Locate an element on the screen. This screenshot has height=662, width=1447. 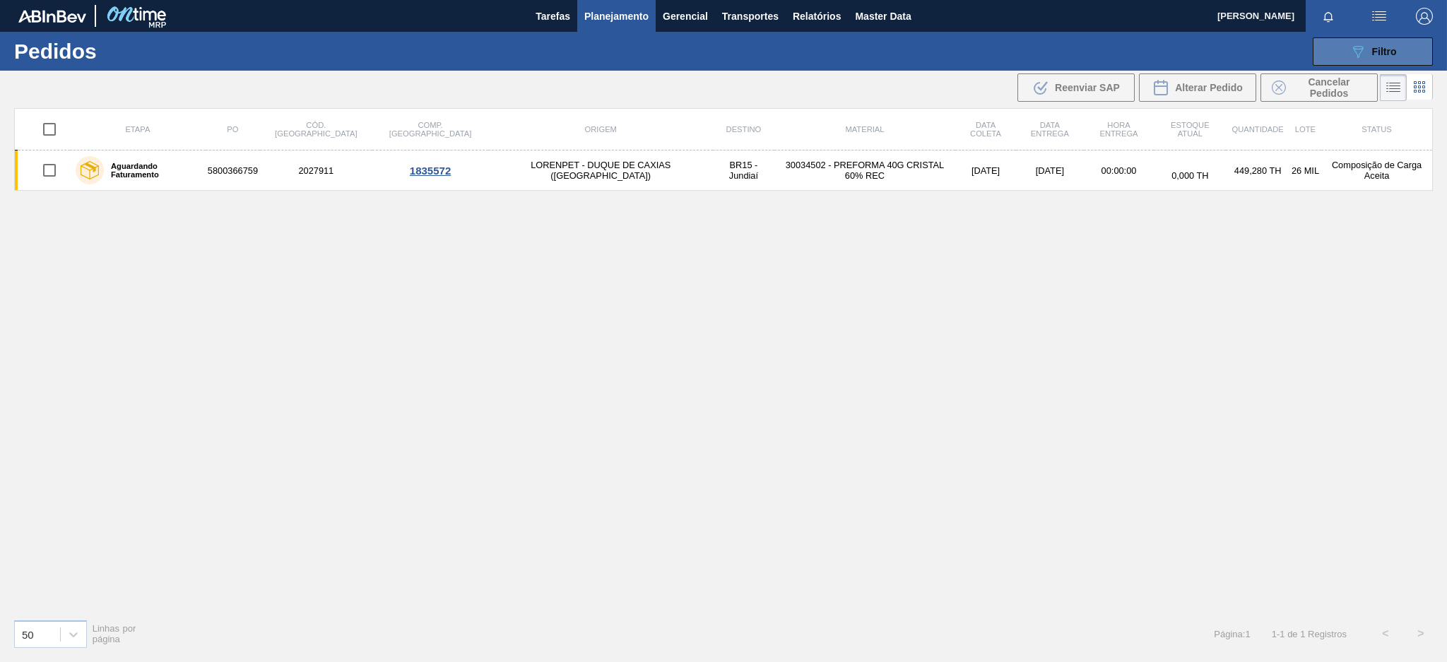
div: 50 is located at coordinates (28, 634).